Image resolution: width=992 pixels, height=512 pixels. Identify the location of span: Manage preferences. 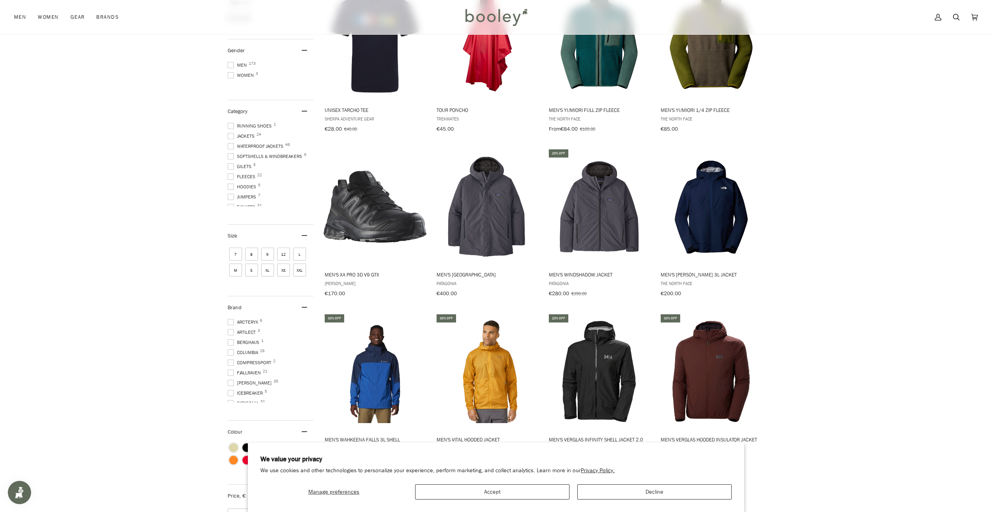
(334, 492).